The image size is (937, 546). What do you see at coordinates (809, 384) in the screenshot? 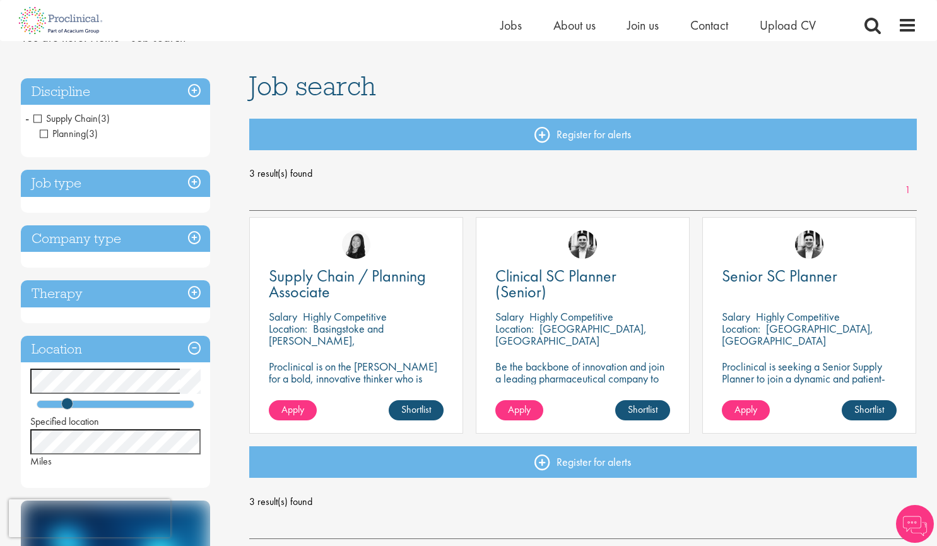
I see `p: Proclinical is seeking a Senior Supply Planner to join a dynamic and patient-focused team within ...` at bounding box center [809, 384].